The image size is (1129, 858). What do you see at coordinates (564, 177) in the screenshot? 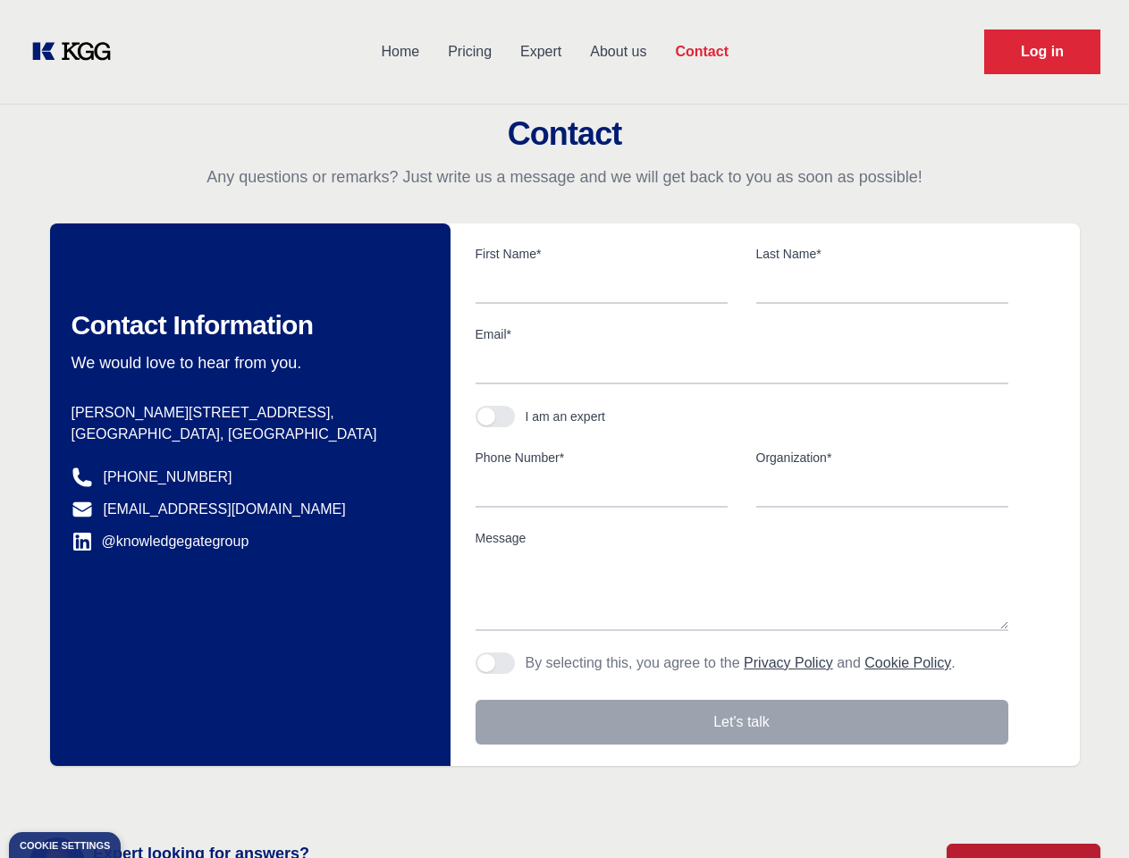
I see `p: Any questions or remarks? Just write us a message and we will get back to you as soon as possible!` at bounding box center [564, 177].